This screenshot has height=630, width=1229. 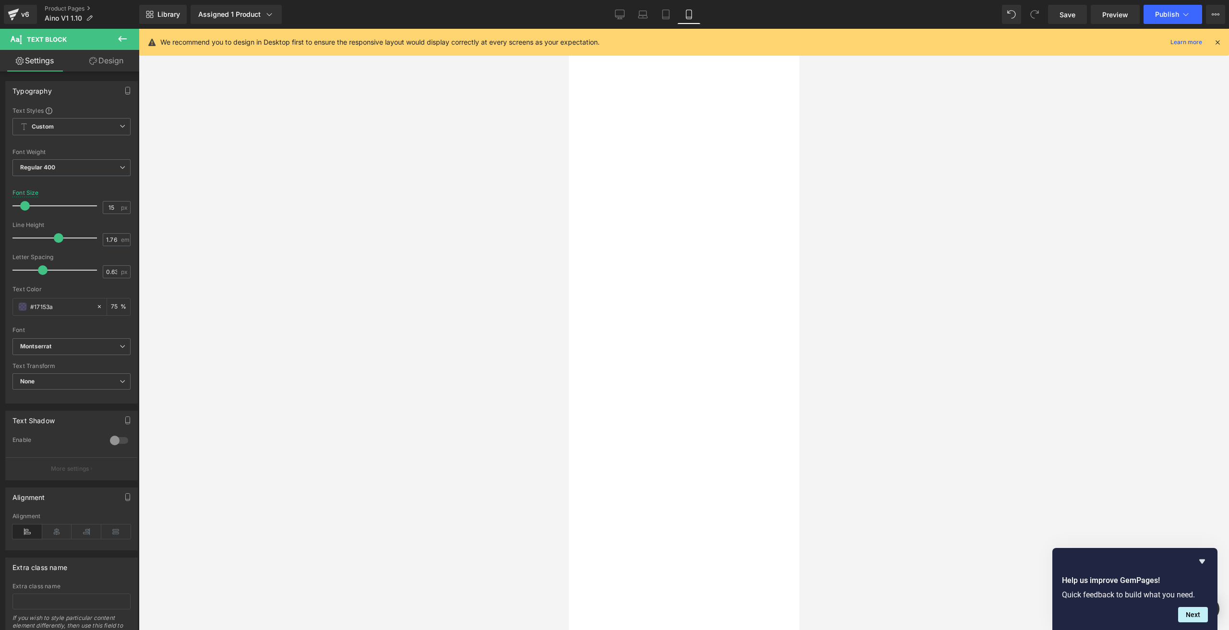 What do you see at coordinates (1035, 14) in the screenshot?
I see `button: Redo` at bounding box center [1035, 14].